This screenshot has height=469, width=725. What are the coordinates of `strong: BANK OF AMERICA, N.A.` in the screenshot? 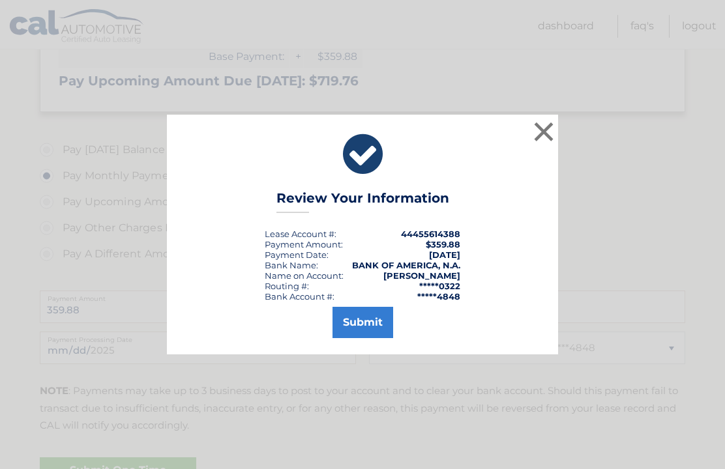 It's located at (406, 265).